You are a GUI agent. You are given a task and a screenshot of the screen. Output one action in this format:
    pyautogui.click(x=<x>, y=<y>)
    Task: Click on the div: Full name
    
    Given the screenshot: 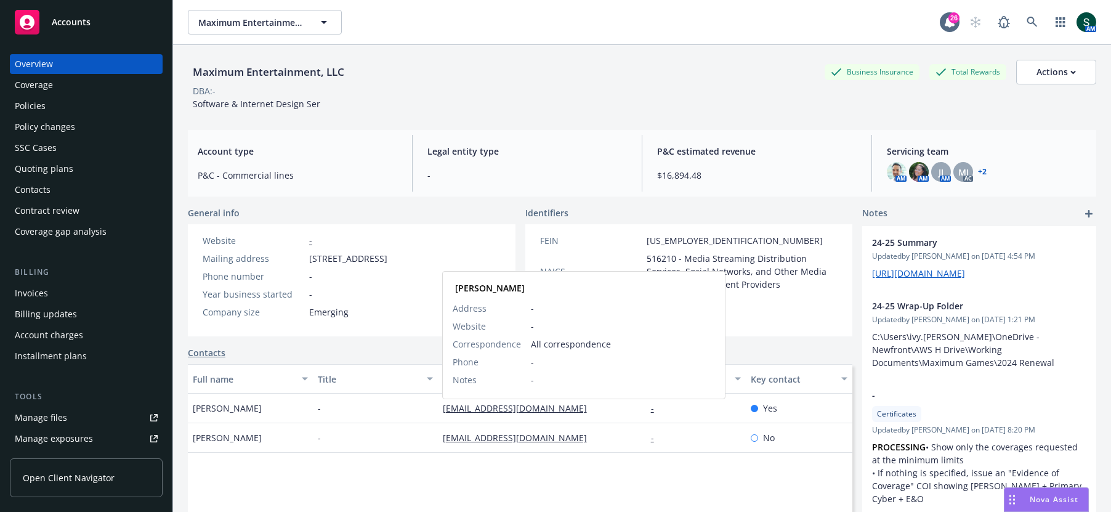 What is the action you would take?
    pyautogui.click(x=243, y=379)
    